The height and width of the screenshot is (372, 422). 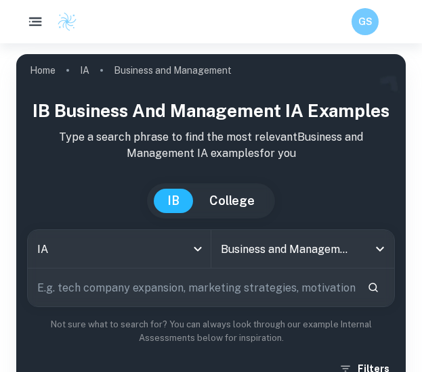 I want to click on p: Type a search phrase to find the most relevant Business and Management IA examples for you, so click(x=211, y=146).